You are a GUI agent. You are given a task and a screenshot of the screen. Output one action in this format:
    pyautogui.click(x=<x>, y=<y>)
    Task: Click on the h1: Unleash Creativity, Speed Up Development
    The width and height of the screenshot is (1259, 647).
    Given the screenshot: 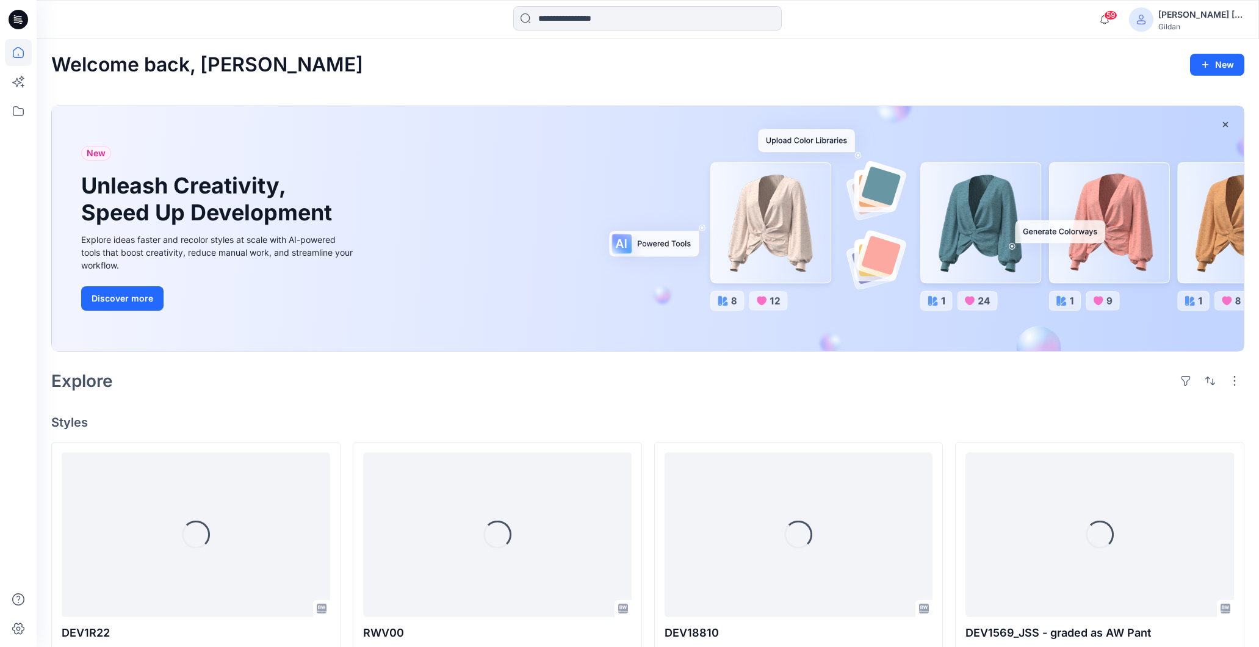 What is the action you would take?
    pyautogui.click(x=209, y=199)
    